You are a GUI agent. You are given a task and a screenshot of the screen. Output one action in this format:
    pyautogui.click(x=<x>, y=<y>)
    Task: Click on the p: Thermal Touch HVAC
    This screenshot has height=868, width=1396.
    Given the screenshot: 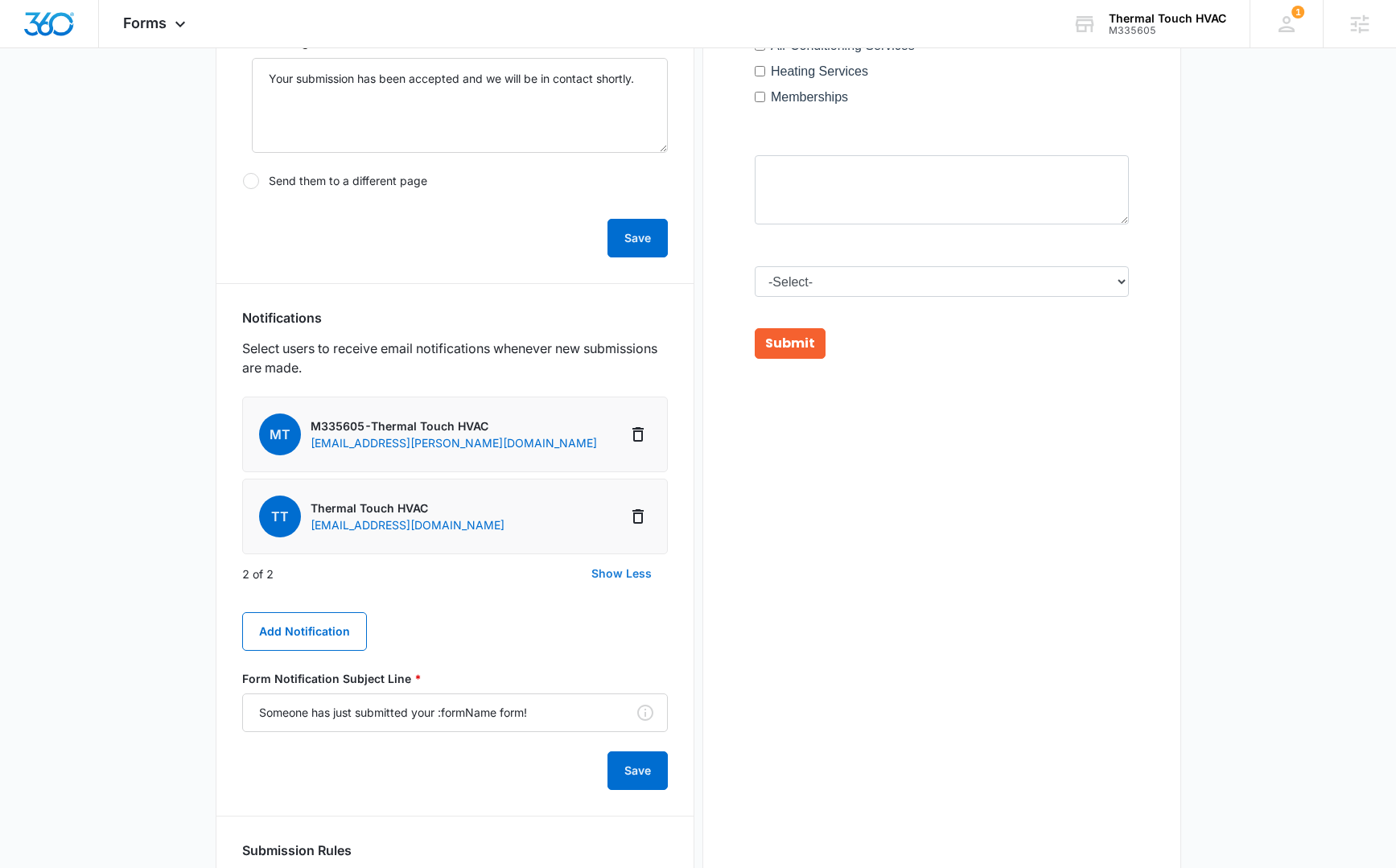 What is the action you would take?
    pyautogui.click(x=407, y=508)
    